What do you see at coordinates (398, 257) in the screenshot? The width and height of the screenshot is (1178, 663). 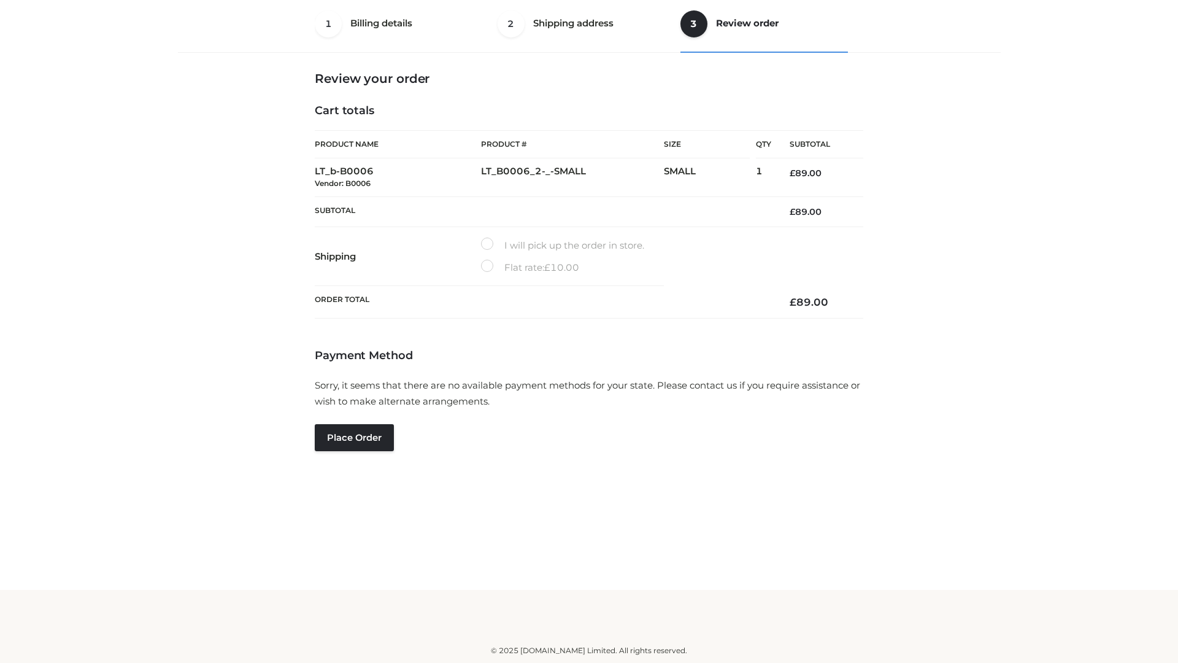 I see `th: Shipping` at bounding box center [398, 257].